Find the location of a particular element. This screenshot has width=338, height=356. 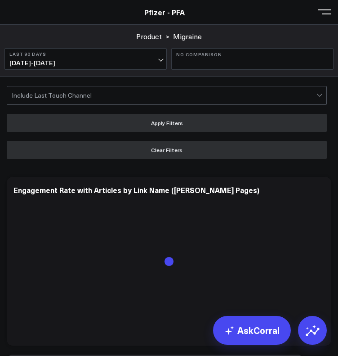

b: No Comparison is located at coordinates (252, 54).